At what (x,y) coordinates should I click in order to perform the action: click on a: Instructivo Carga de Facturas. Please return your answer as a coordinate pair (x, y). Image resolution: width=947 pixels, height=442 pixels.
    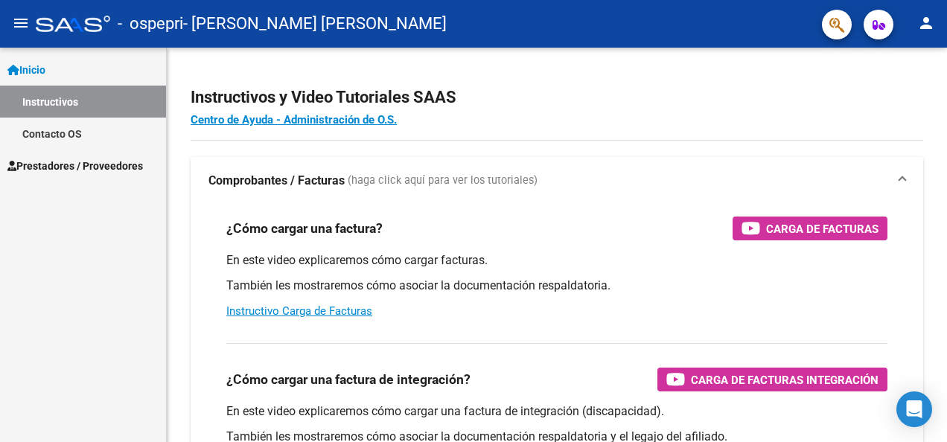
    Looking at the image, I should click on (299, 311).